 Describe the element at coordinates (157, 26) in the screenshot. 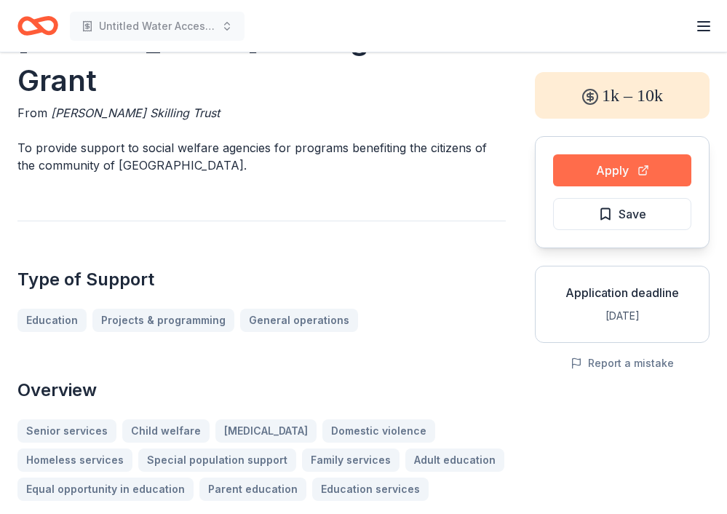

I see `button: Untitled Water Access Audio Documentary` at that location.